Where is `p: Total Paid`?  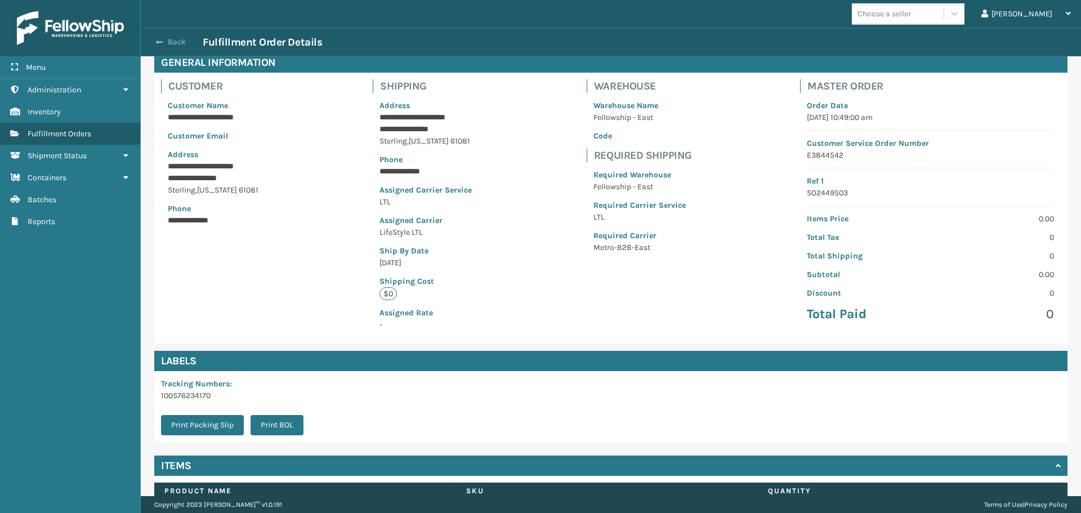 p: Total Paid is located at coordinates (865, 314).